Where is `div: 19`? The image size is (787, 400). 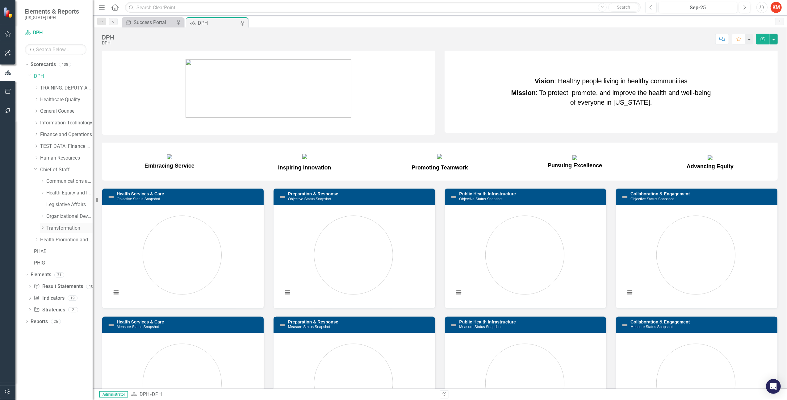 div: 19 is located at coordinates (73, 298).